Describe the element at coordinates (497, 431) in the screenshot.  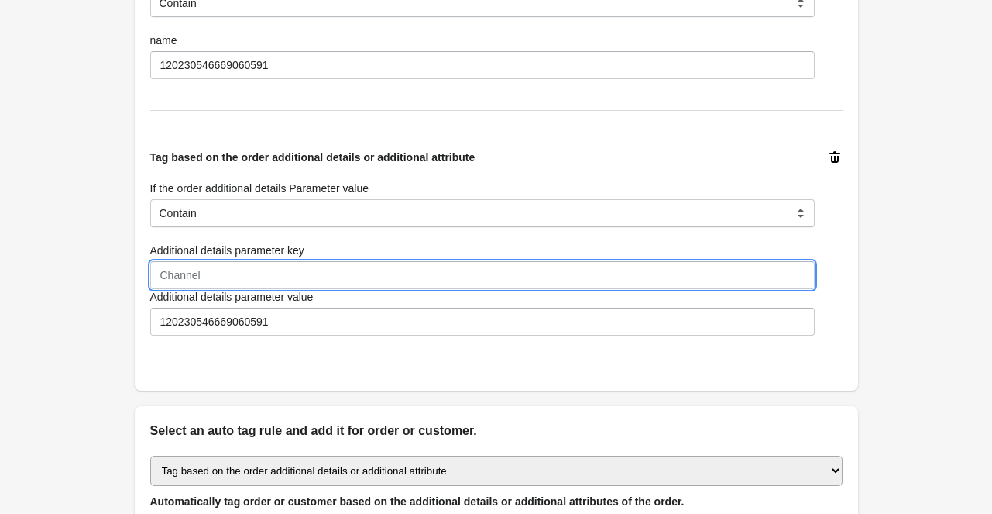
I see `h2: Select an auto tag rule and add it for order or customer.` at that location.